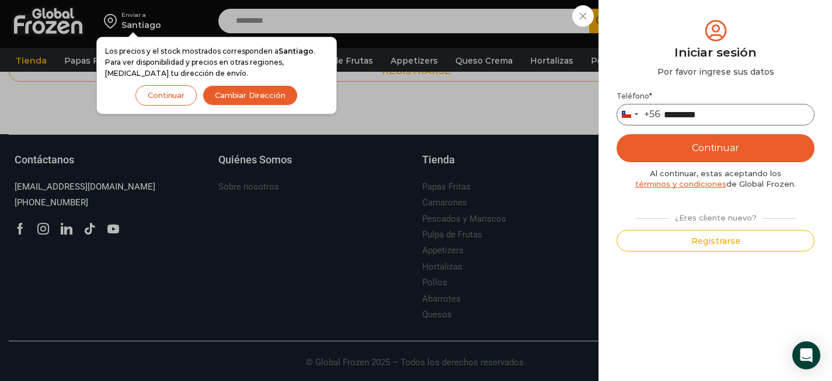 This screenshot has width=832, height=381. I want to click on a: términos y condiciones, so click(681, 184).